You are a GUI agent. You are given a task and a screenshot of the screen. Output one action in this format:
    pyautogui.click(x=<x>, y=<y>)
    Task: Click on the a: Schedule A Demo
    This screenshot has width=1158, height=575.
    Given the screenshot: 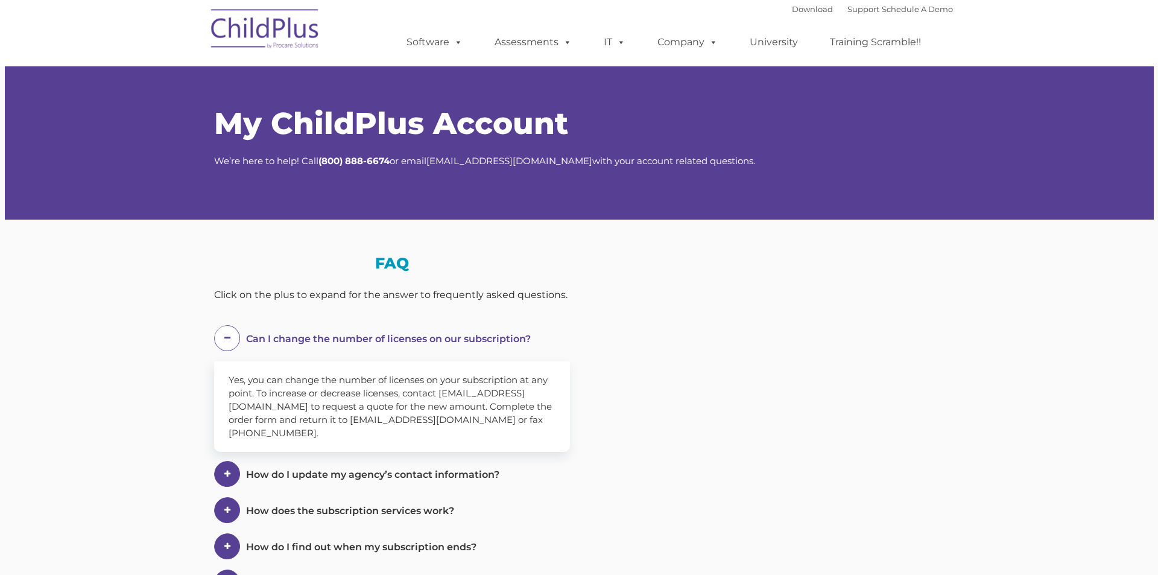 What is the action you would take?
    pyautogui.click(x=917, y=9)
    